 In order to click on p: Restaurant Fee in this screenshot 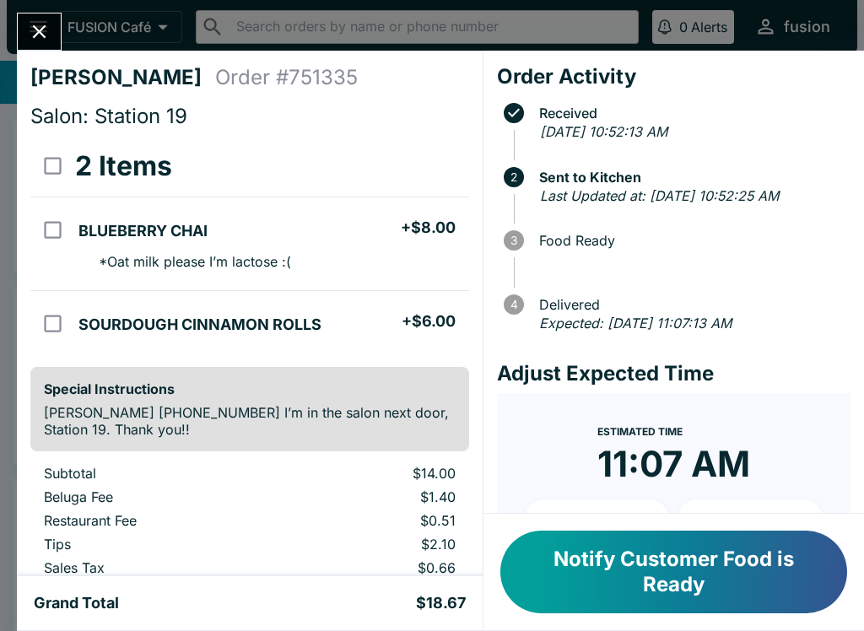, I will do `click(155, 521)`.